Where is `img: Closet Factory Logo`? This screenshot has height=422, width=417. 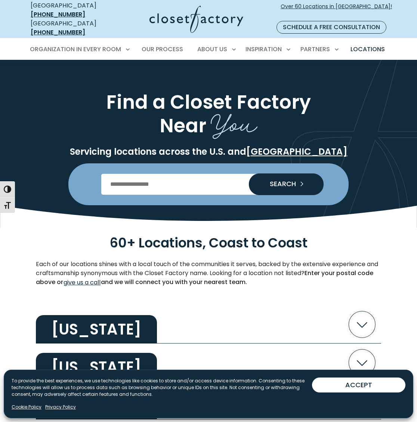 img: Closet Factory Logo is located at coordinates (196, 19).